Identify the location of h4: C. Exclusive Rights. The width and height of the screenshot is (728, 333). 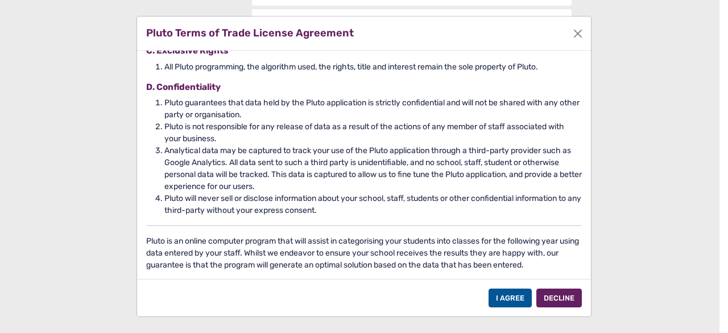
(364, 51).